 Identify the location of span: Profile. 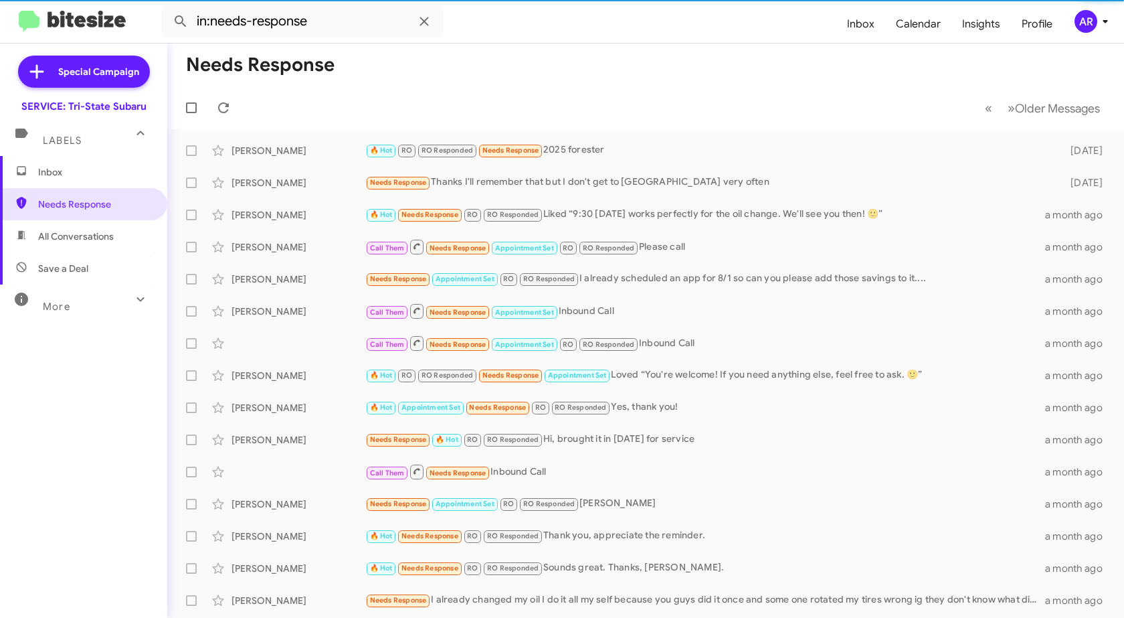
(1037, 24).